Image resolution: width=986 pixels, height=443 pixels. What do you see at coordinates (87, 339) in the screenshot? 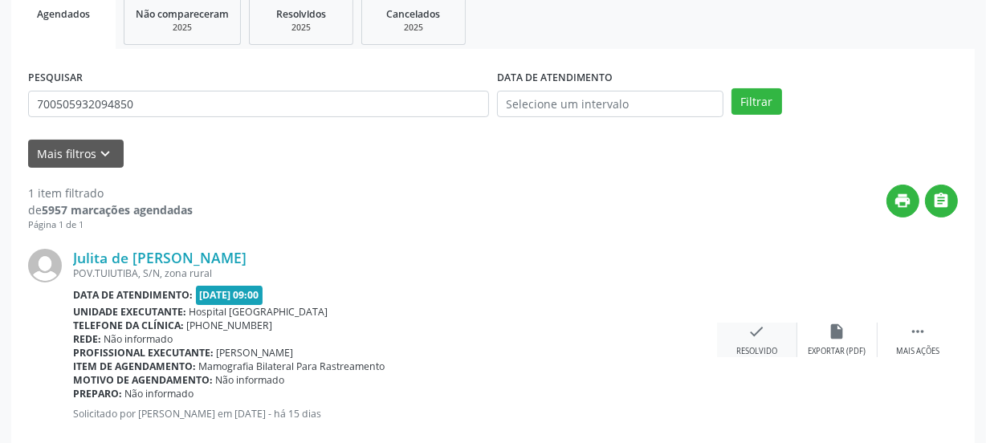
I see `b: Rede:` at bounding box center [87, 339].